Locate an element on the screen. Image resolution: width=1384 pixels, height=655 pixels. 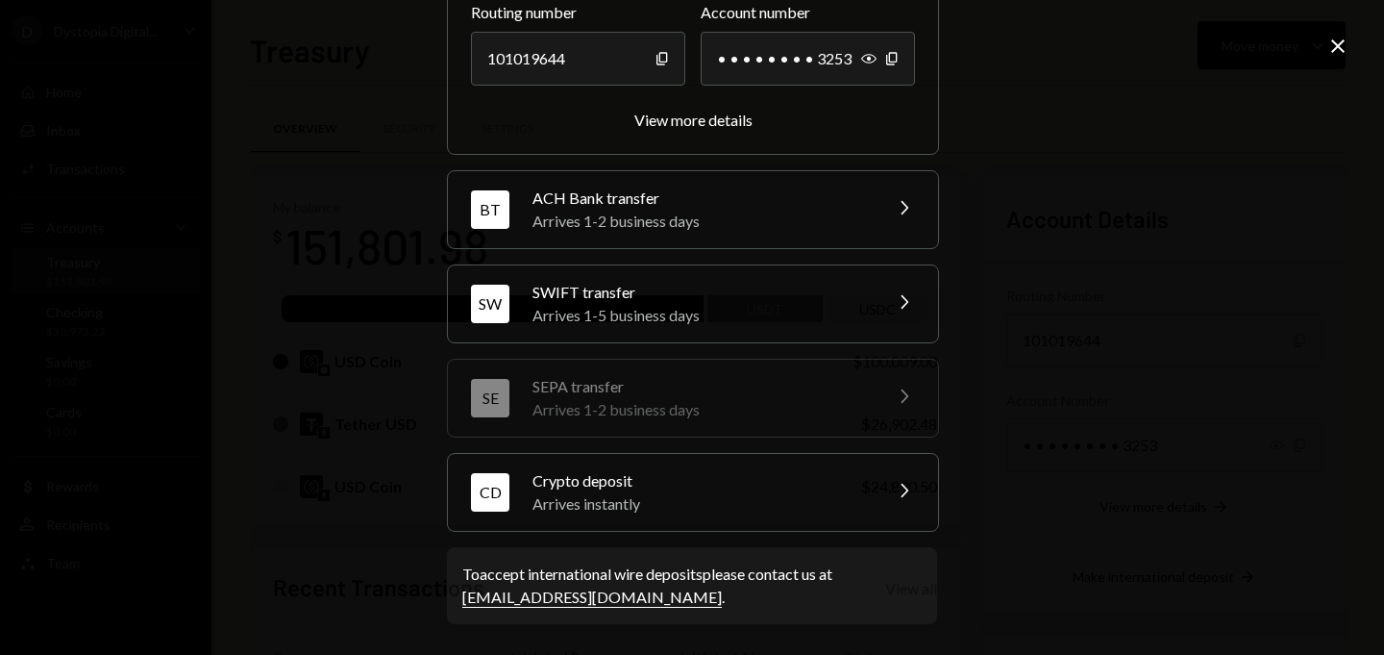
div: SEPA transfer is located at coordinates (701, 386).